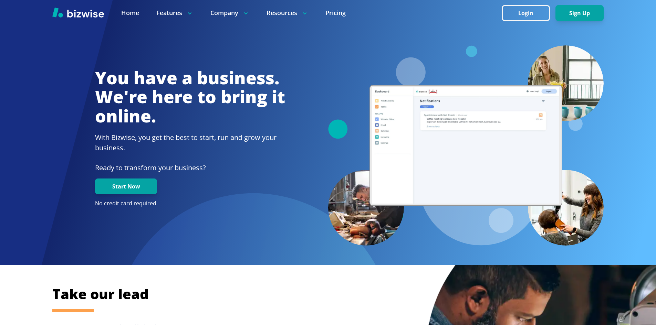  I want to click on a: Login, so click(528, 13).